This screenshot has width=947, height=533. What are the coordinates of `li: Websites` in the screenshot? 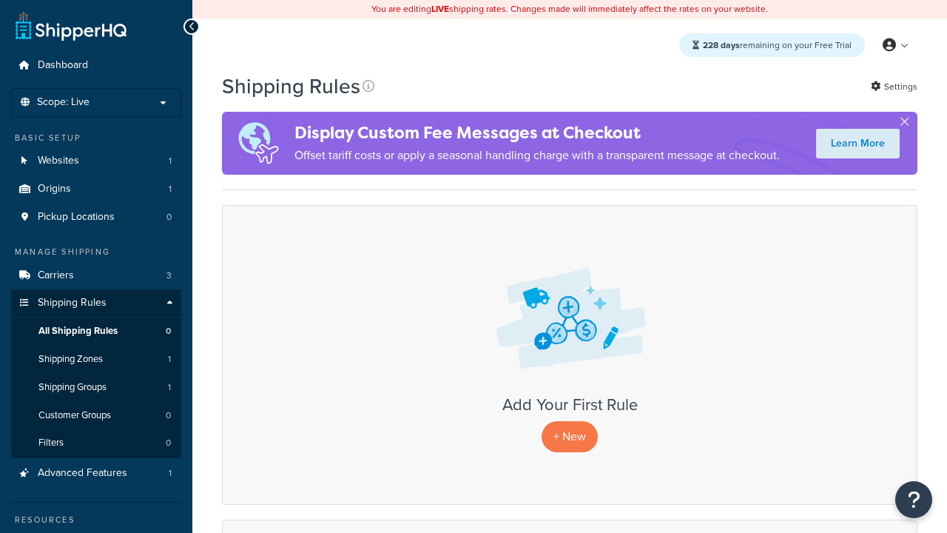 It's located at (96, 161).